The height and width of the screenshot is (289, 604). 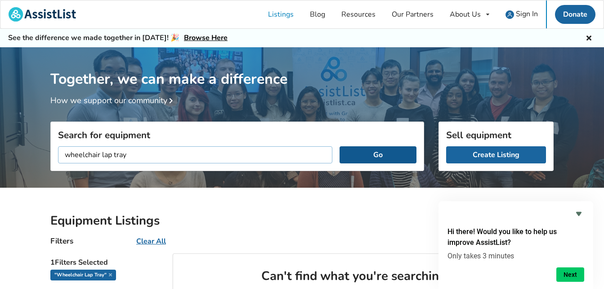 What do you see at coordinates (302, 220) in the screenshot?
I see `h2: Equipment Listings` at bounding box center [302, 220].